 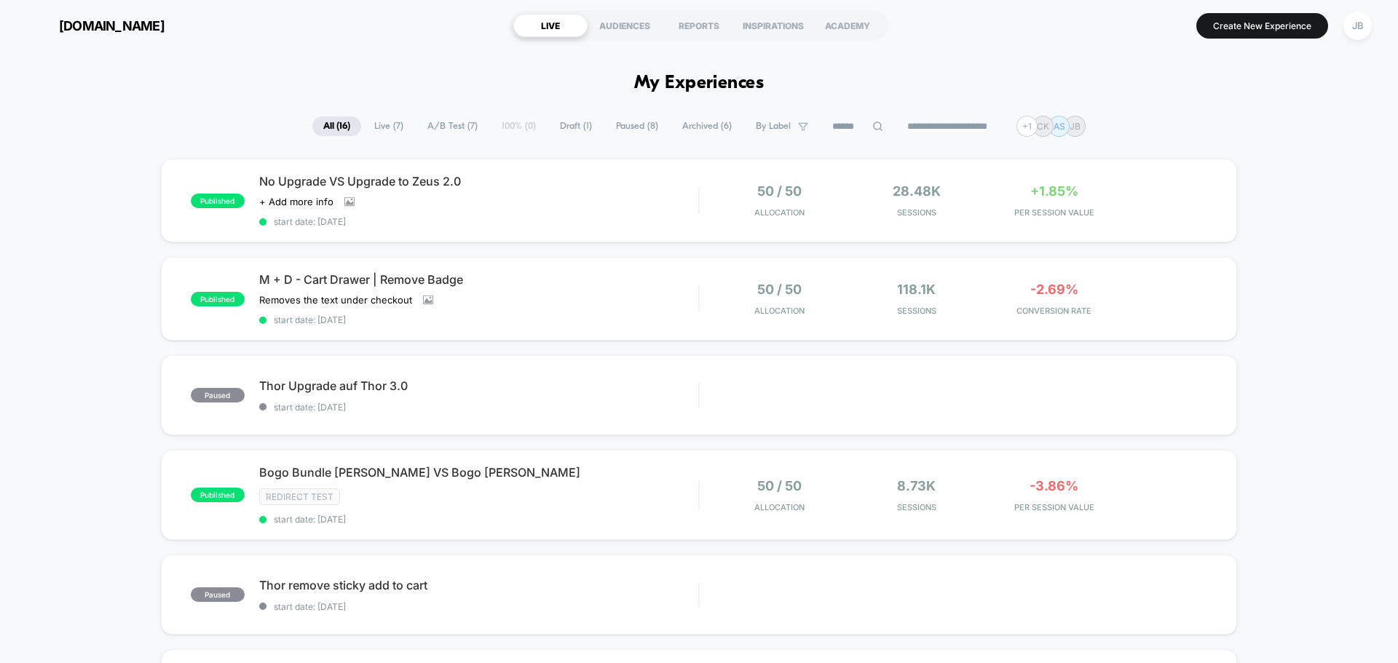 I want to click on span: -2.69%, so click(x=1055, y=289).